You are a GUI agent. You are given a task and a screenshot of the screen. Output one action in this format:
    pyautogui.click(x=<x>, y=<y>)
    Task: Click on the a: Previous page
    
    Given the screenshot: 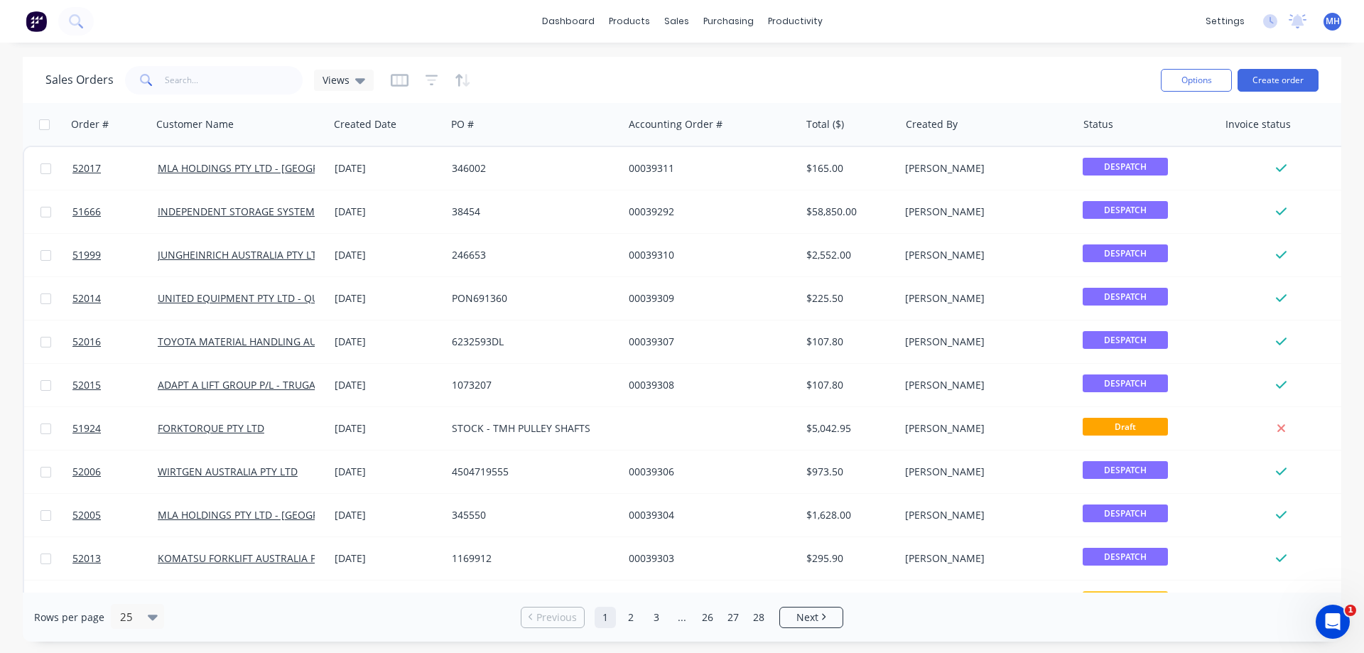 What is the action you would take?
    pyautogui.click(x=553, y=617)
    